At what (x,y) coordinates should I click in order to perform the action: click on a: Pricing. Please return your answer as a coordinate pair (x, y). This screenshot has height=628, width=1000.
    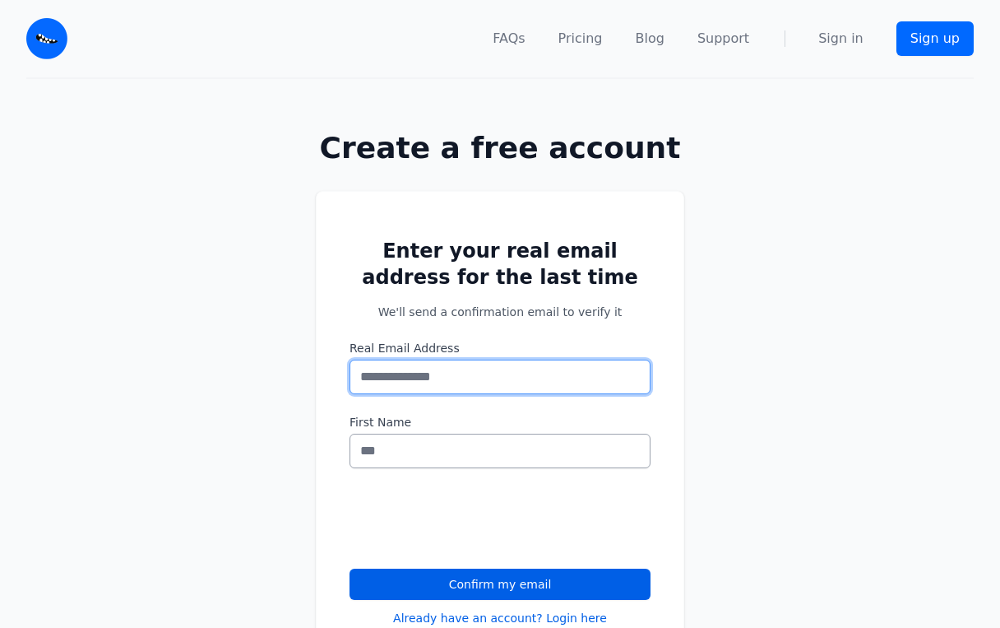
    Looking at the image, I should click on (581, 39).